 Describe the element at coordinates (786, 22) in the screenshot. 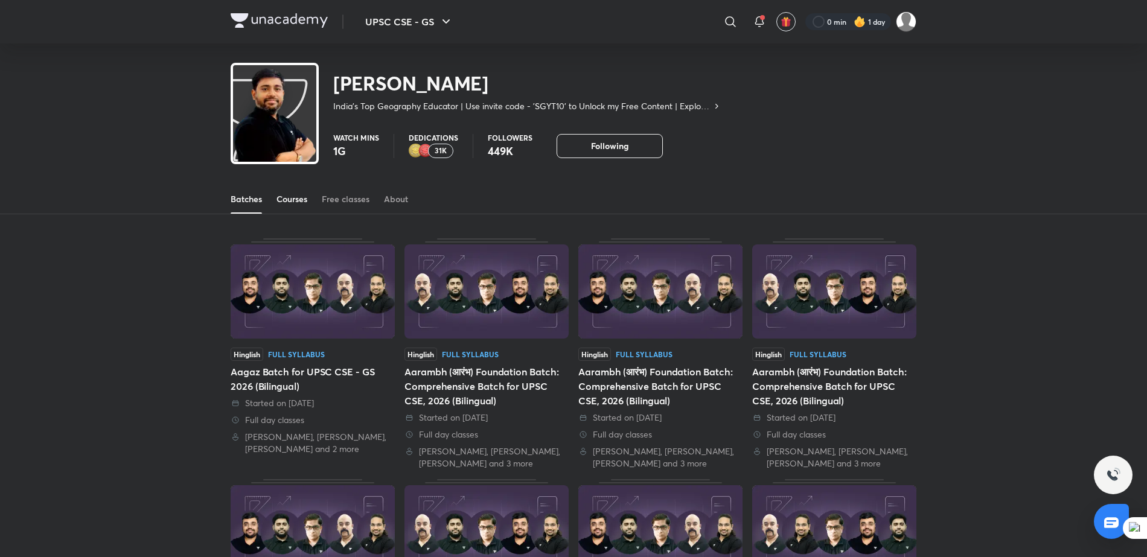

I see `button: avatar` at that location.